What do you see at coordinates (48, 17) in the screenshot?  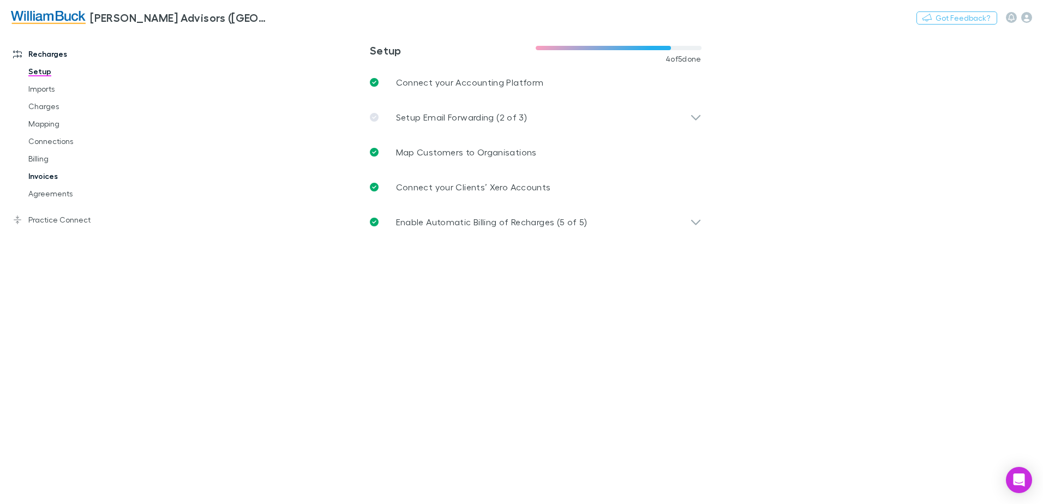 I see `img: William Buck Advisors (WA) Pty Ltd's Logo` at bounding box center [48, 17].